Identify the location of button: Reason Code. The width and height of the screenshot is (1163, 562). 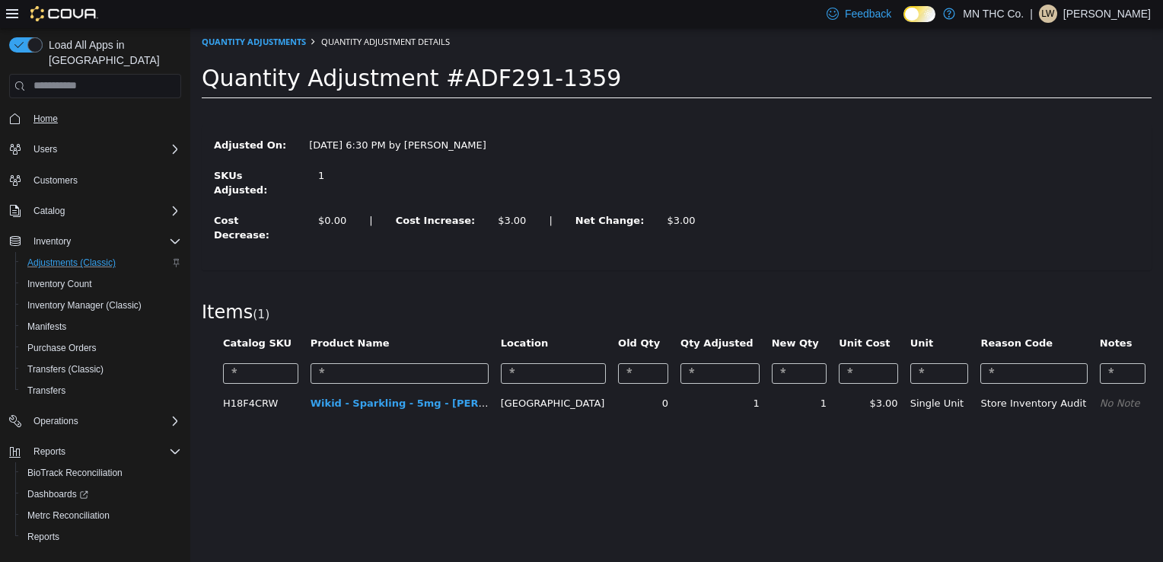
(827, 315).